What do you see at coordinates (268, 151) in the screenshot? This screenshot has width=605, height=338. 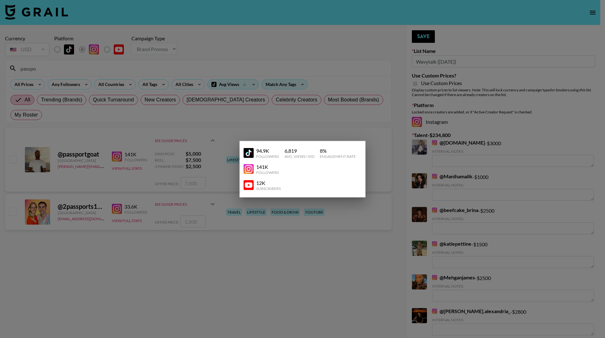 I see `div: 94.9K` at bounding box center [268, 151].